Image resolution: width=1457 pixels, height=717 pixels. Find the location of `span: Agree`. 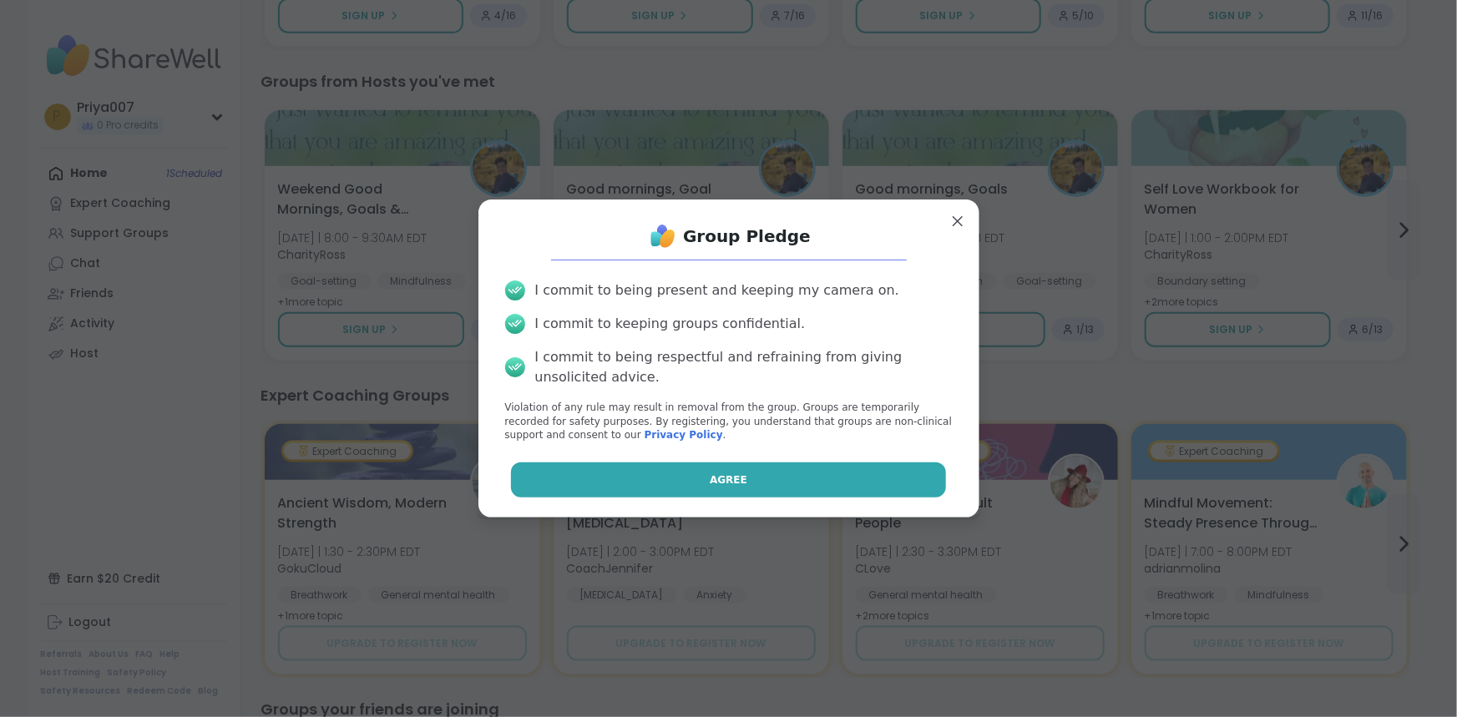

span: Agree is located at coordinates (728, 480).